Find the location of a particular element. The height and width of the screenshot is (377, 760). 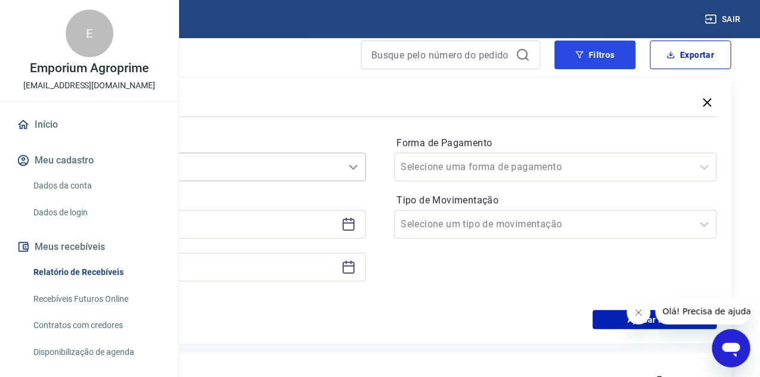

div: E is located at coordinates (90, 33).